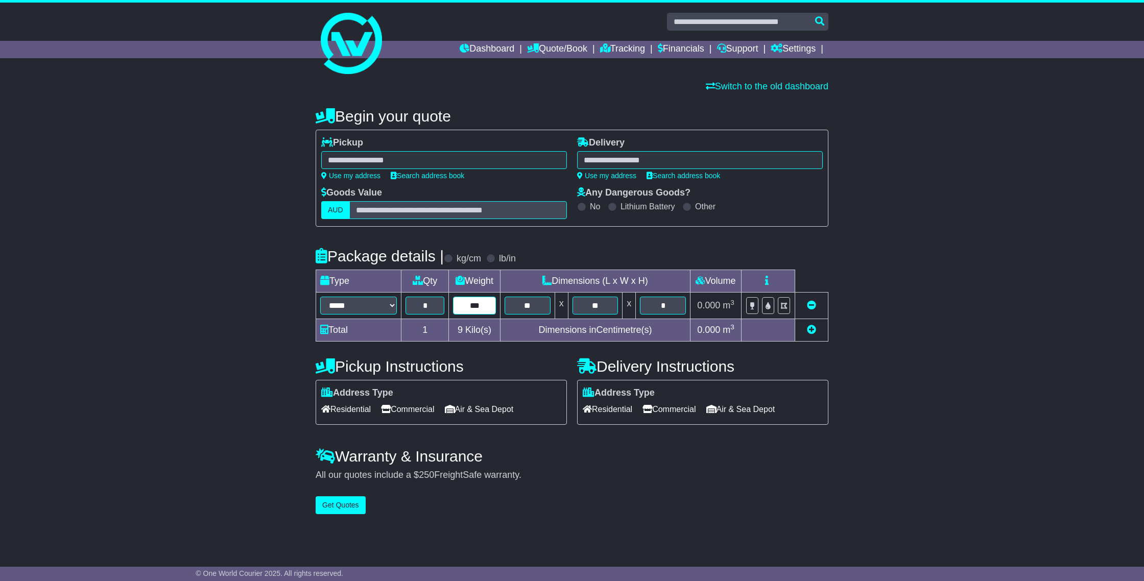 Image resolution: width=1144 pixels, height=581 pixels. Describe the element at coordinates (767, 86) in the screenshot. I see `a: Switch to the old dashboard` at that location.